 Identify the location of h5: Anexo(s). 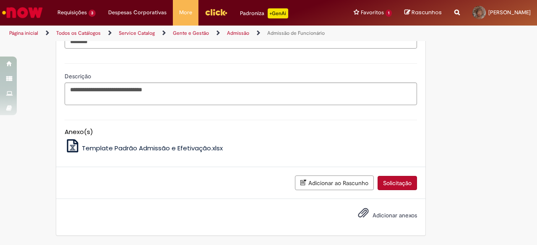
(241, 132).